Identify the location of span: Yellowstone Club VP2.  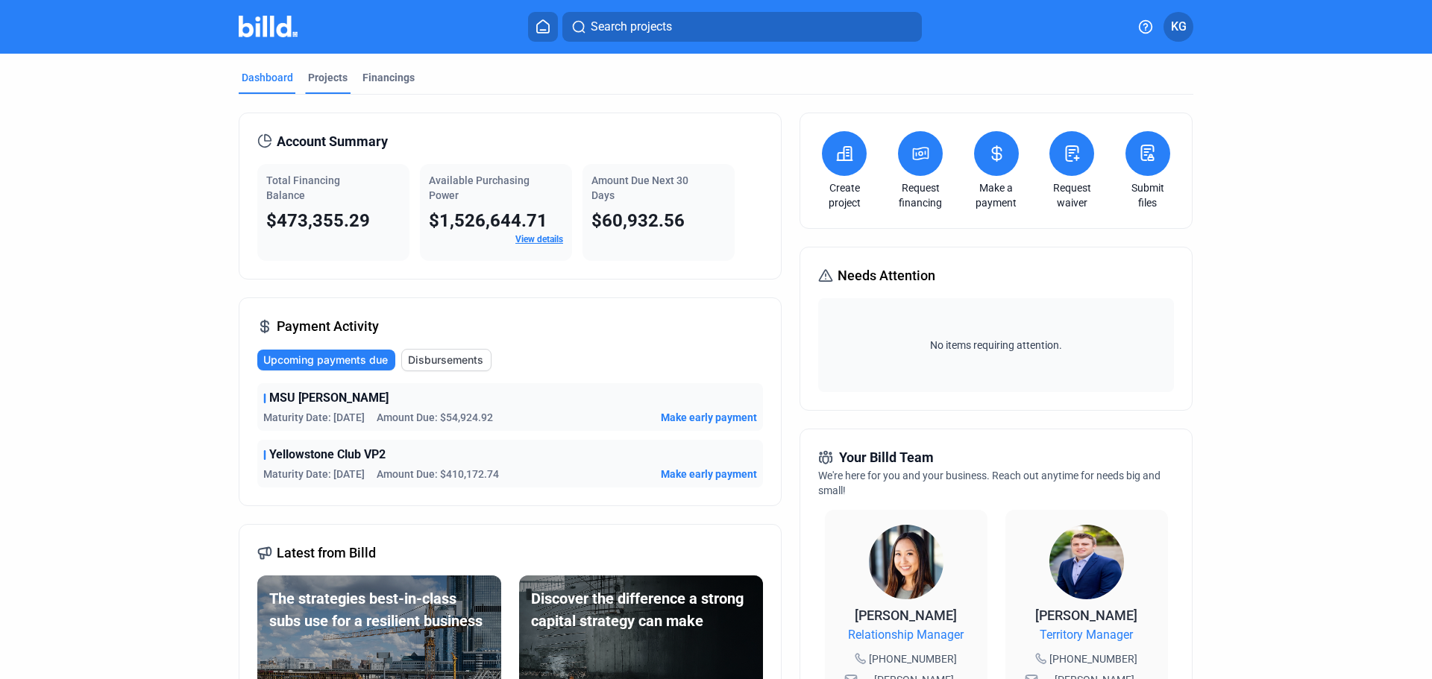
(327, 455).